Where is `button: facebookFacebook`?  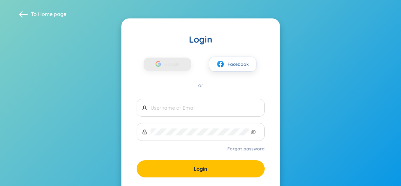
button: facebookFacebook is located at coordinates (233, 64).